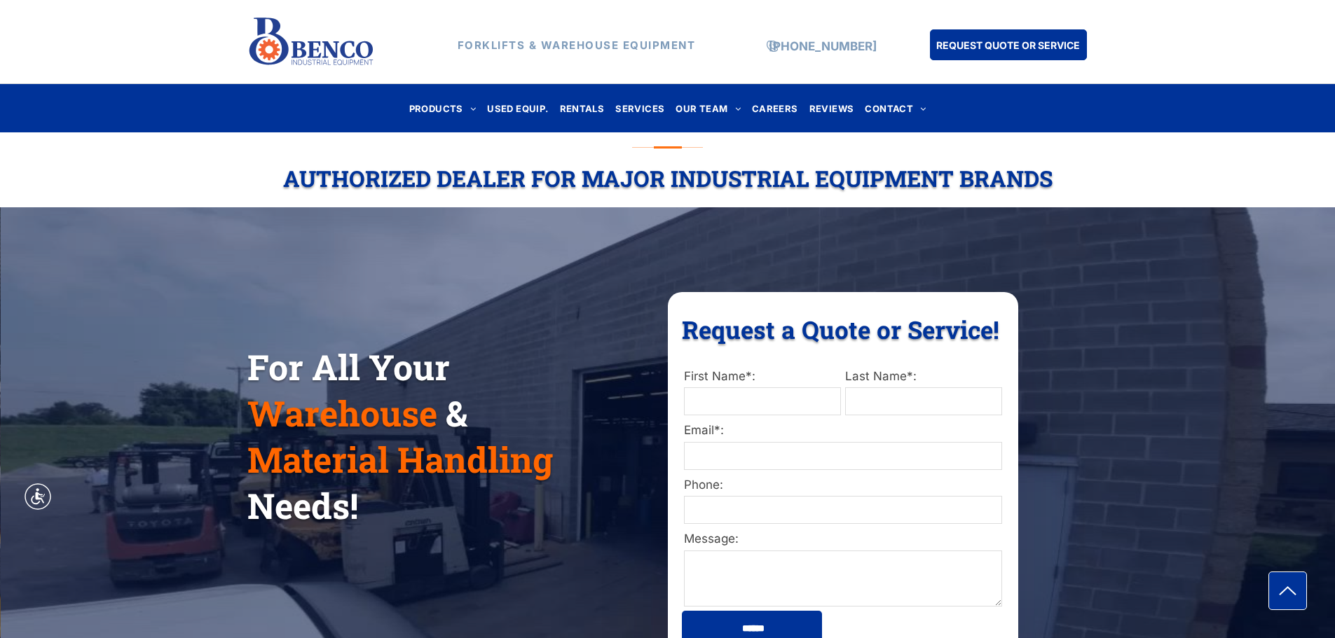  Describe the element at coordinates (668, 178) in the screenshot. I see `span: Authorized Dealer For Major Industrial Equipment Brands` at that location.